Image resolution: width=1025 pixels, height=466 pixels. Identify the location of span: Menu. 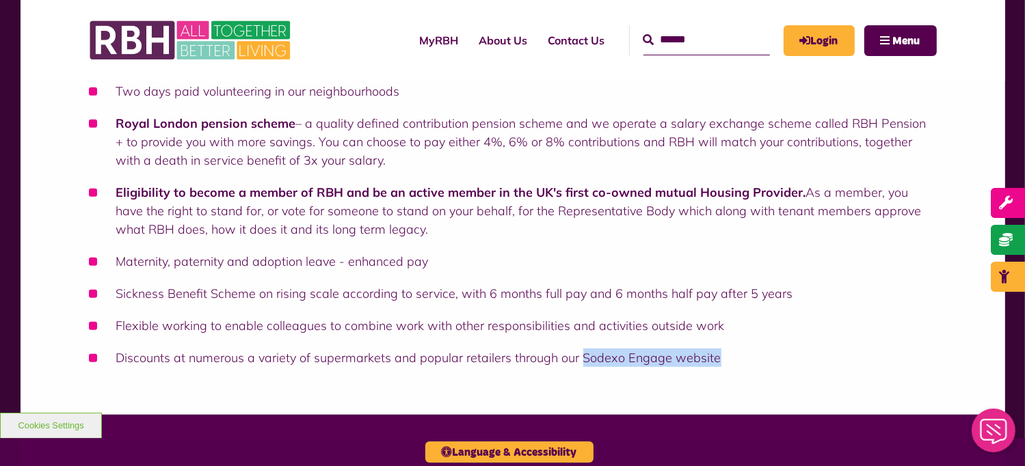
(907, 41).